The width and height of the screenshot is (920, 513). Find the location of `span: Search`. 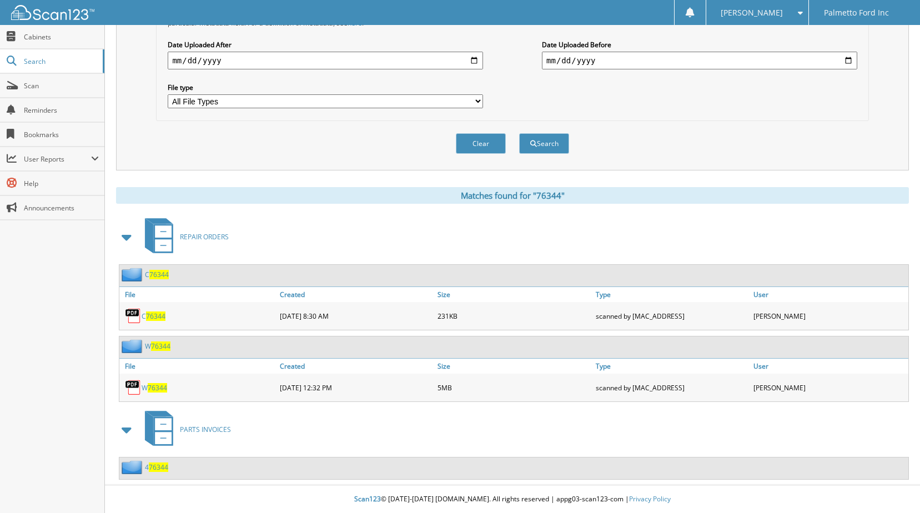

span: Search is located at coordinates (61, 61).